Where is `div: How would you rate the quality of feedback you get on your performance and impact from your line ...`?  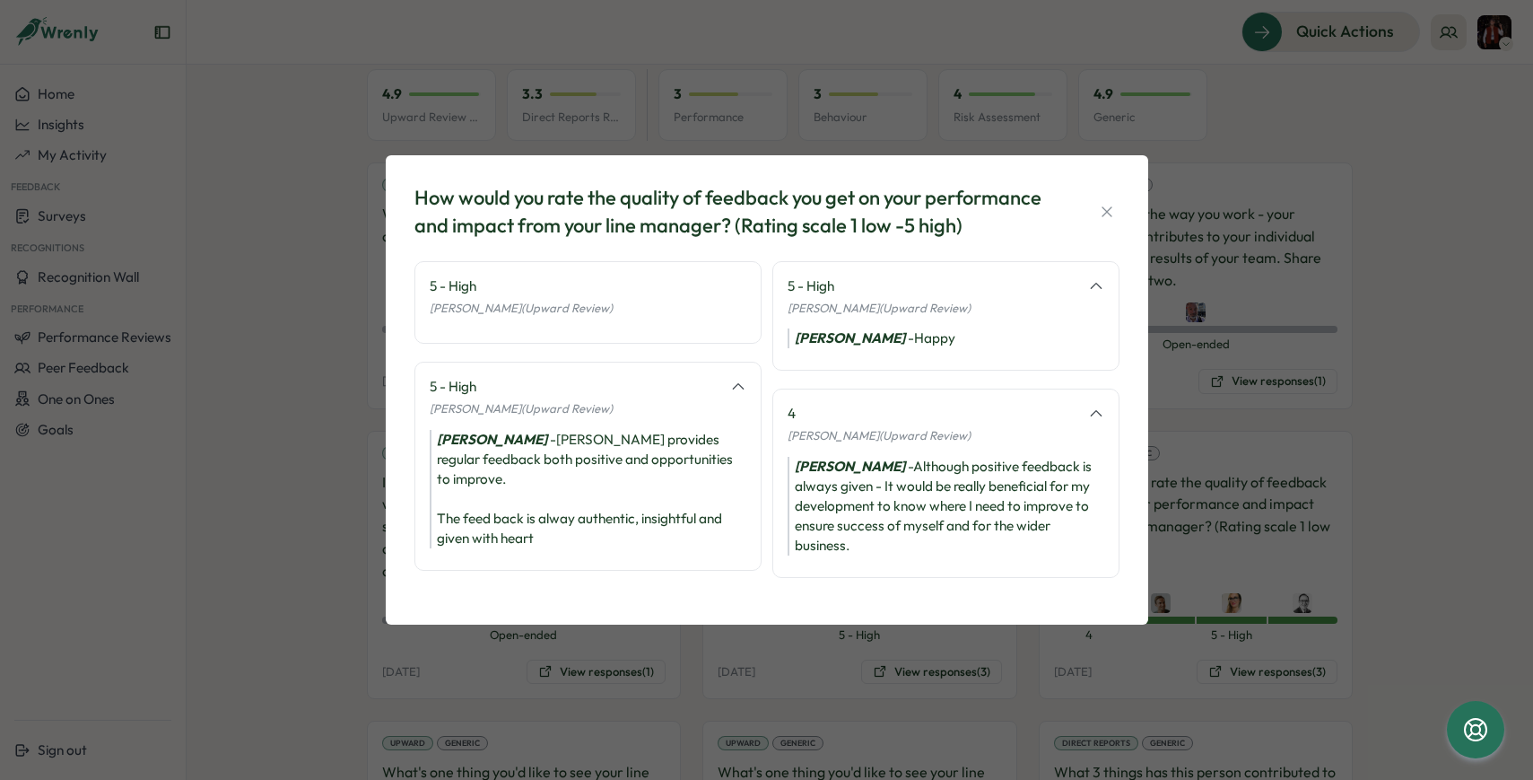
div: How would you rate the quality of feedback you get on your performance and impact from your line ... is located at coordinates (733, 212).